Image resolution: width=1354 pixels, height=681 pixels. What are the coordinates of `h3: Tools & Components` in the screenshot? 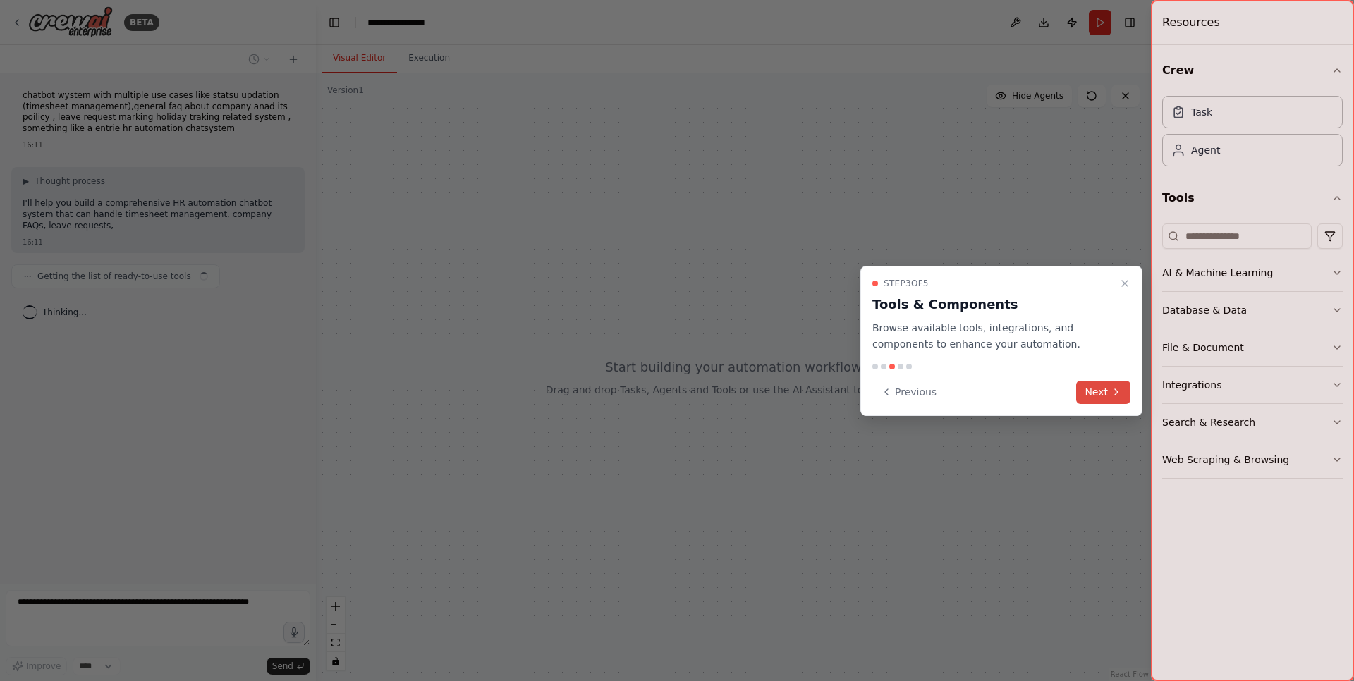 It's located at (993, 305).